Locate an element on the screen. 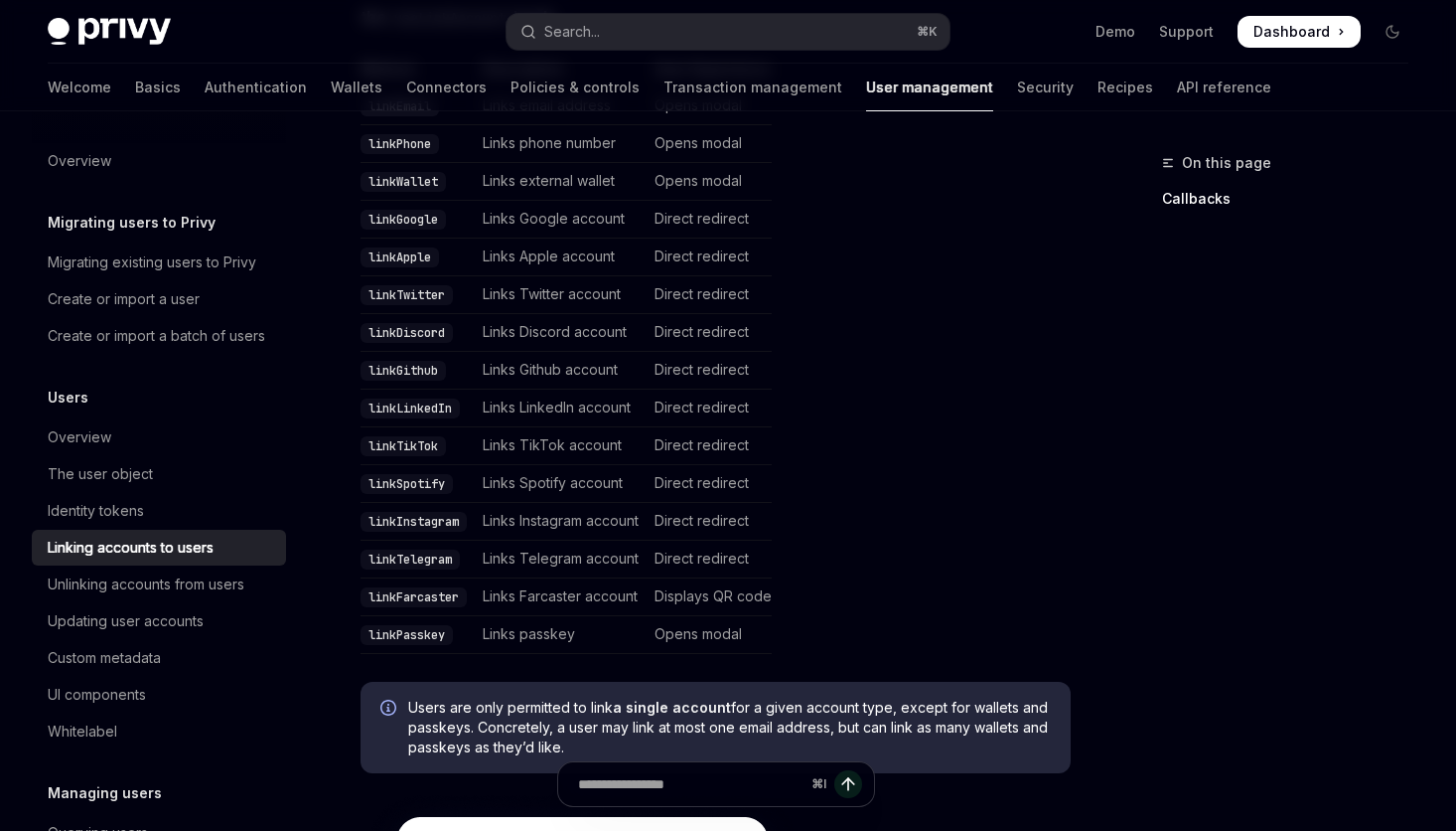 The image size is (1456, 831). div: Linking accounts to users is located at coordinates (130, 547).